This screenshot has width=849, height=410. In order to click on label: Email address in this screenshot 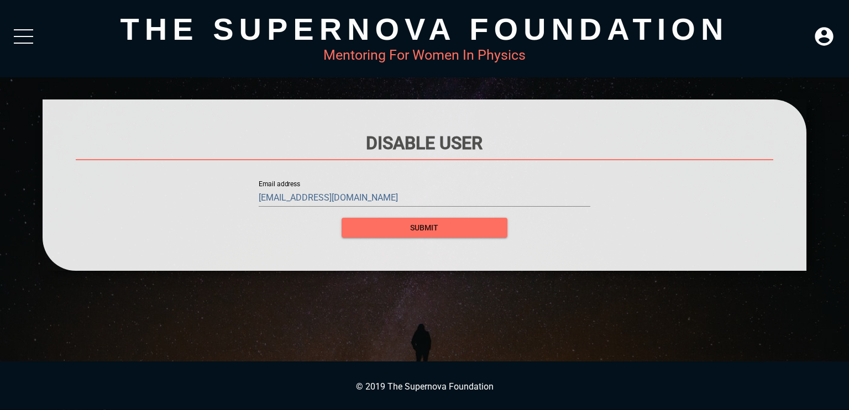, I will do `click(279, 185)`.